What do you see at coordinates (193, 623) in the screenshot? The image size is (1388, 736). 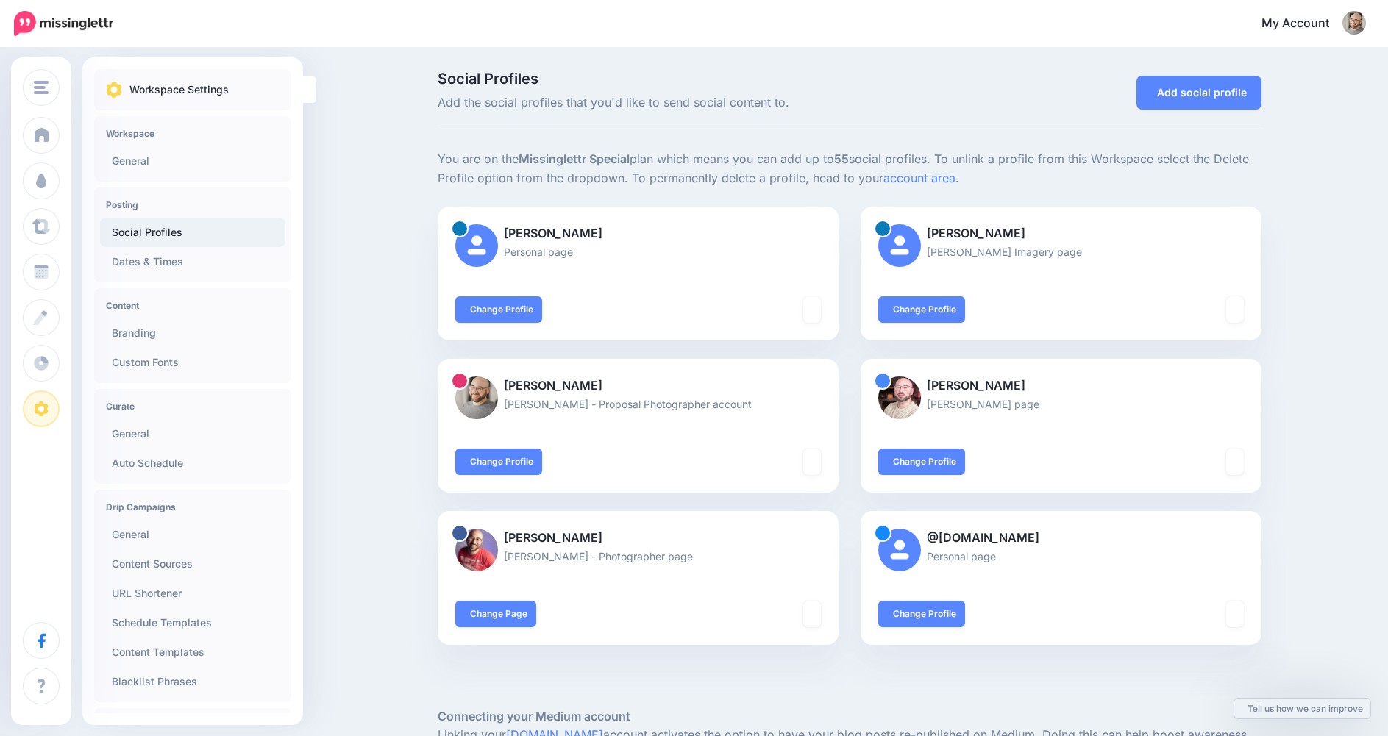 I see `a: Schedule Templates` at bounding box center [193, 623].